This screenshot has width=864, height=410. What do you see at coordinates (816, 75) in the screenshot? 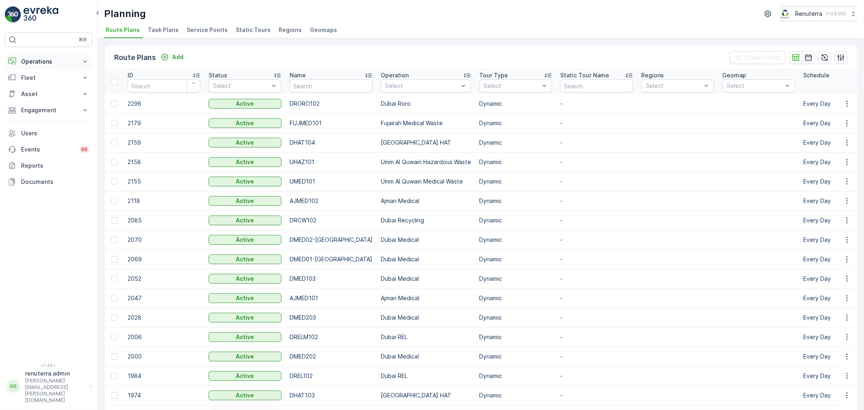
I see `p: Schedule` at bounding box center [816, 75].